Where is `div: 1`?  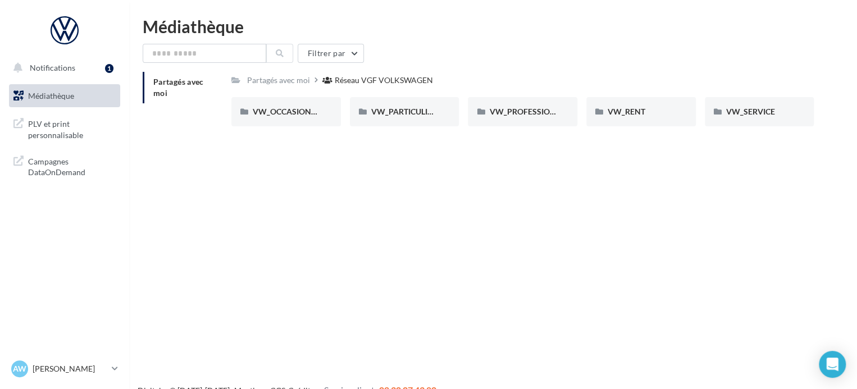
div: 1 is located at coordinates (109, 69).